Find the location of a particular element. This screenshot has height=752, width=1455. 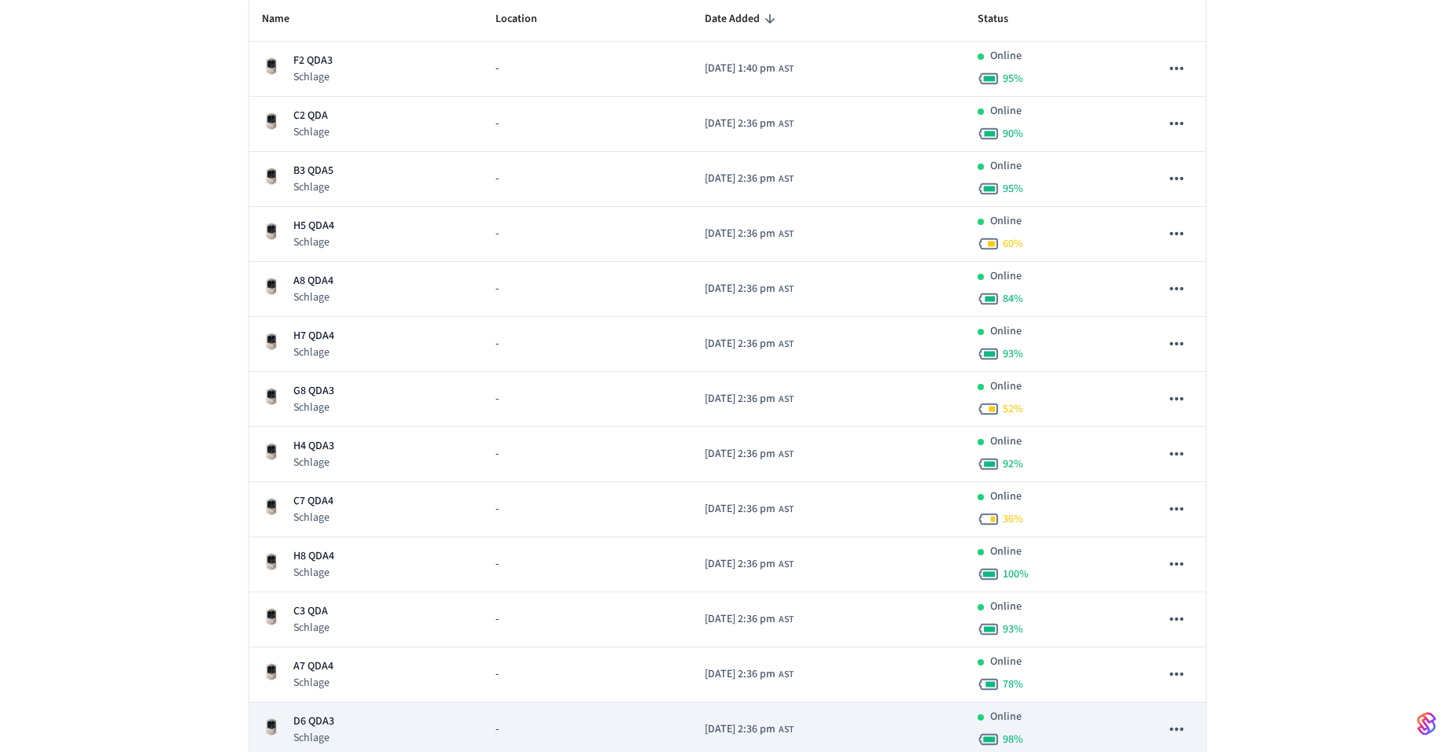

p: C3 QDA is located at coordinates (311, 611).